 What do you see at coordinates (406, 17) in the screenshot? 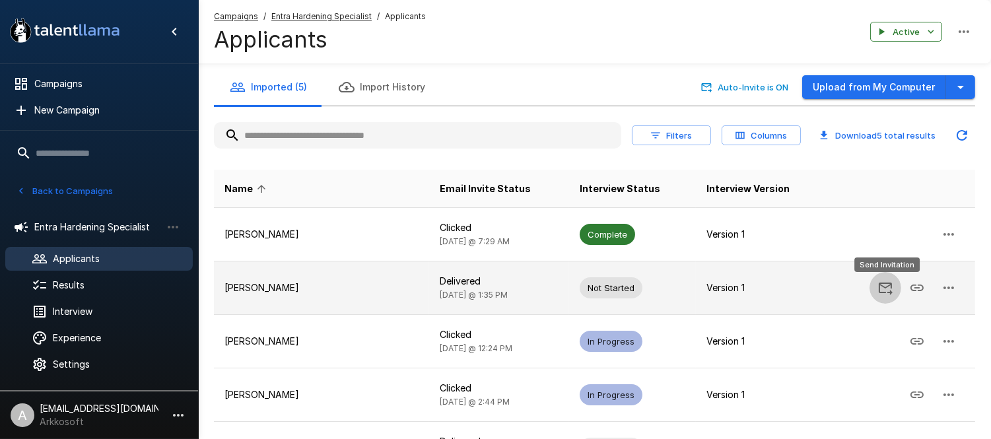
I see `span: Applicants` at bounding box center [406, 17].